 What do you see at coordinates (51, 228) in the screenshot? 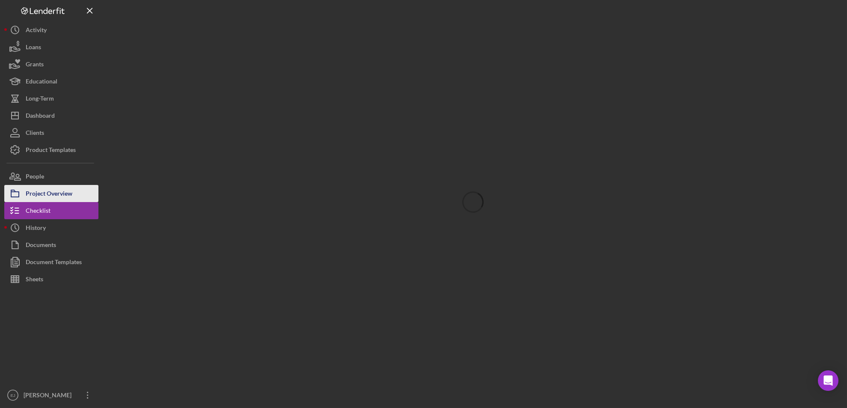
I see `a: History` at bounding box center [51, 228].